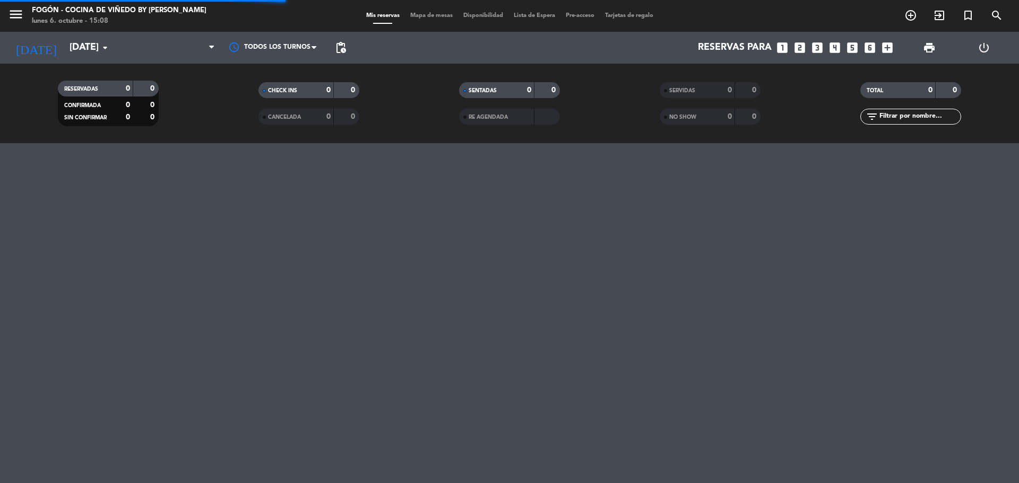 The image size is (1019, 483). Describe the element at coordinates (580, 15) in the screenshot. I see `span: Pre-acceso` at that location.